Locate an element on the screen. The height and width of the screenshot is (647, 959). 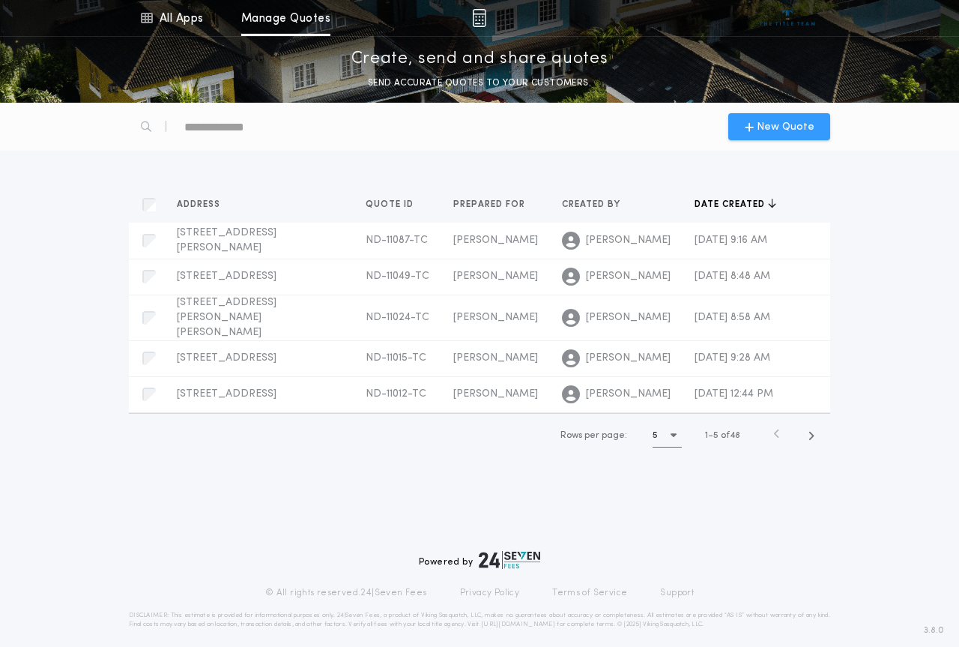
p: SEND ACCURATE QUOTES TO YOUR CUSTOMERS. is located at coordinates (480, 83).